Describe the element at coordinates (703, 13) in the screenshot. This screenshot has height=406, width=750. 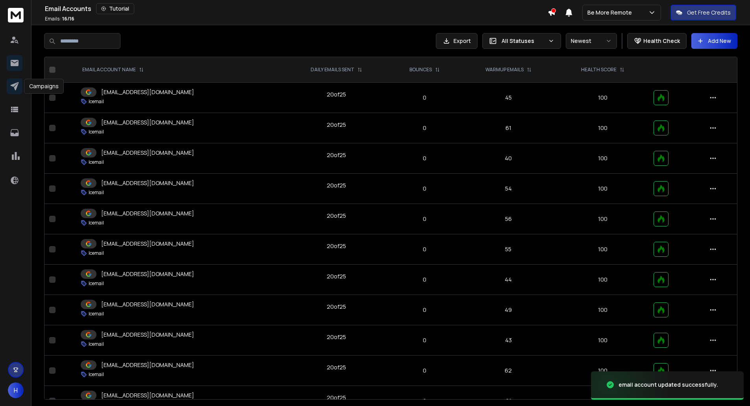
I see `button: Get Free Credits` at that location.